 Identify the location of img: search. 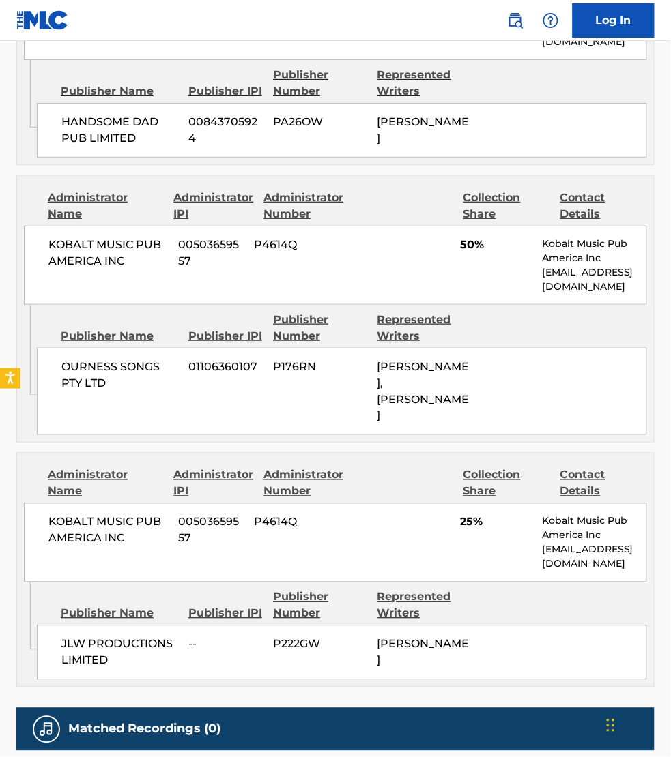
(515, 20).